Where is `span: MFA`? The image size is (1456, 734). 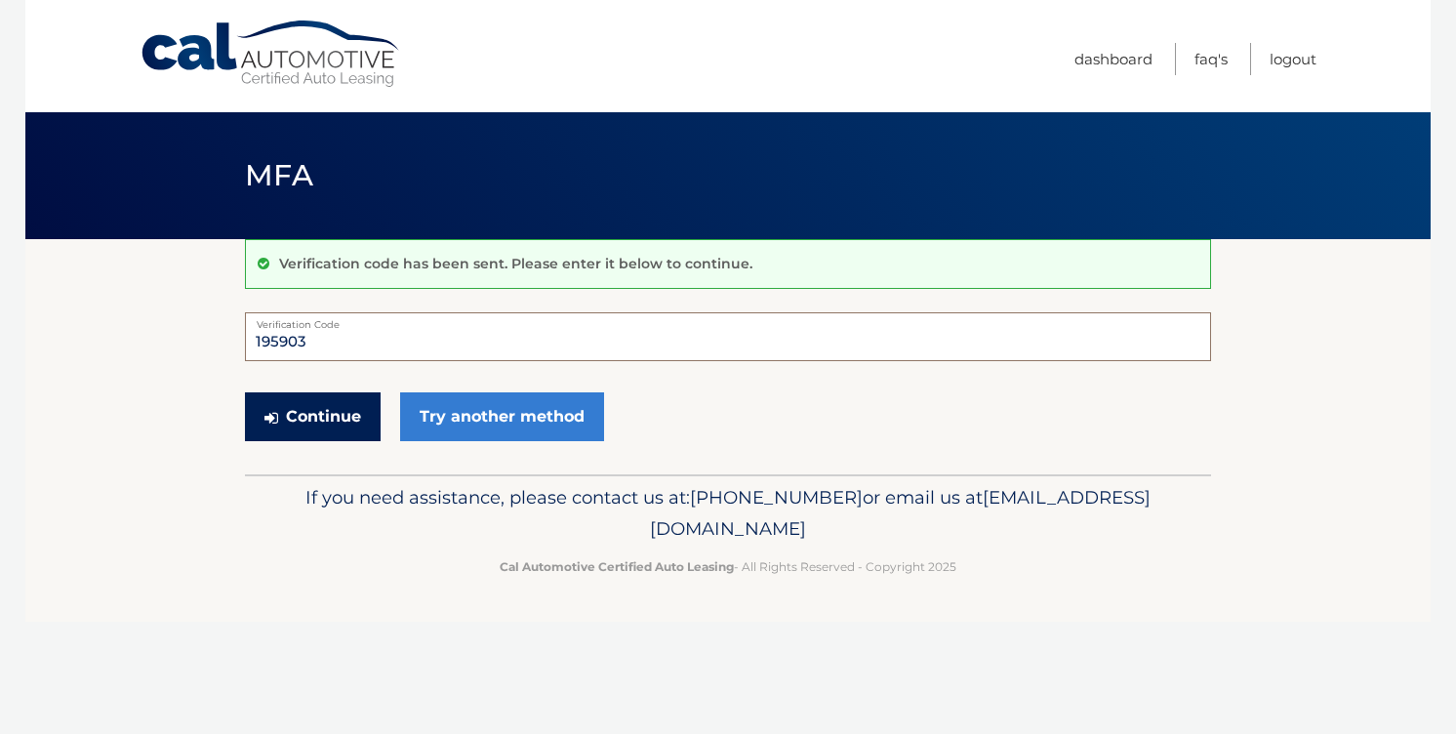
span: MFA is located at coordinates (279, 175).